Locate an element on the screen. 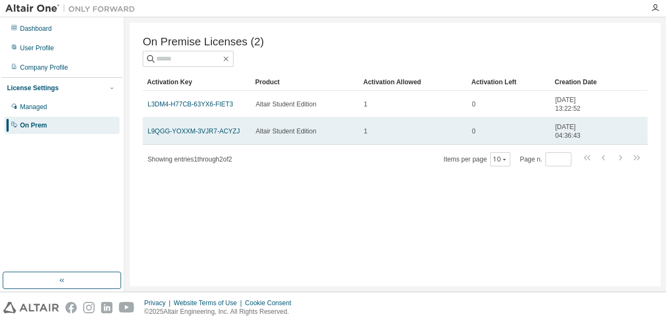 The width and height of the screenshot is (666, 323). div: Product is located at coordinates (305, 82).